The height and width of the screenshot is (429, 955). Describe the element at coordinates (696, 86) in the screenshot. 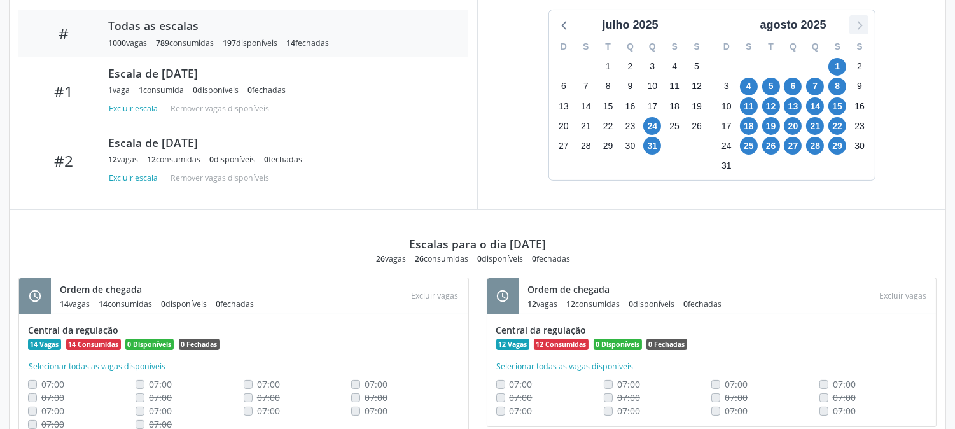

I see `span: sábado, 12 de julho de 2025` at that location.